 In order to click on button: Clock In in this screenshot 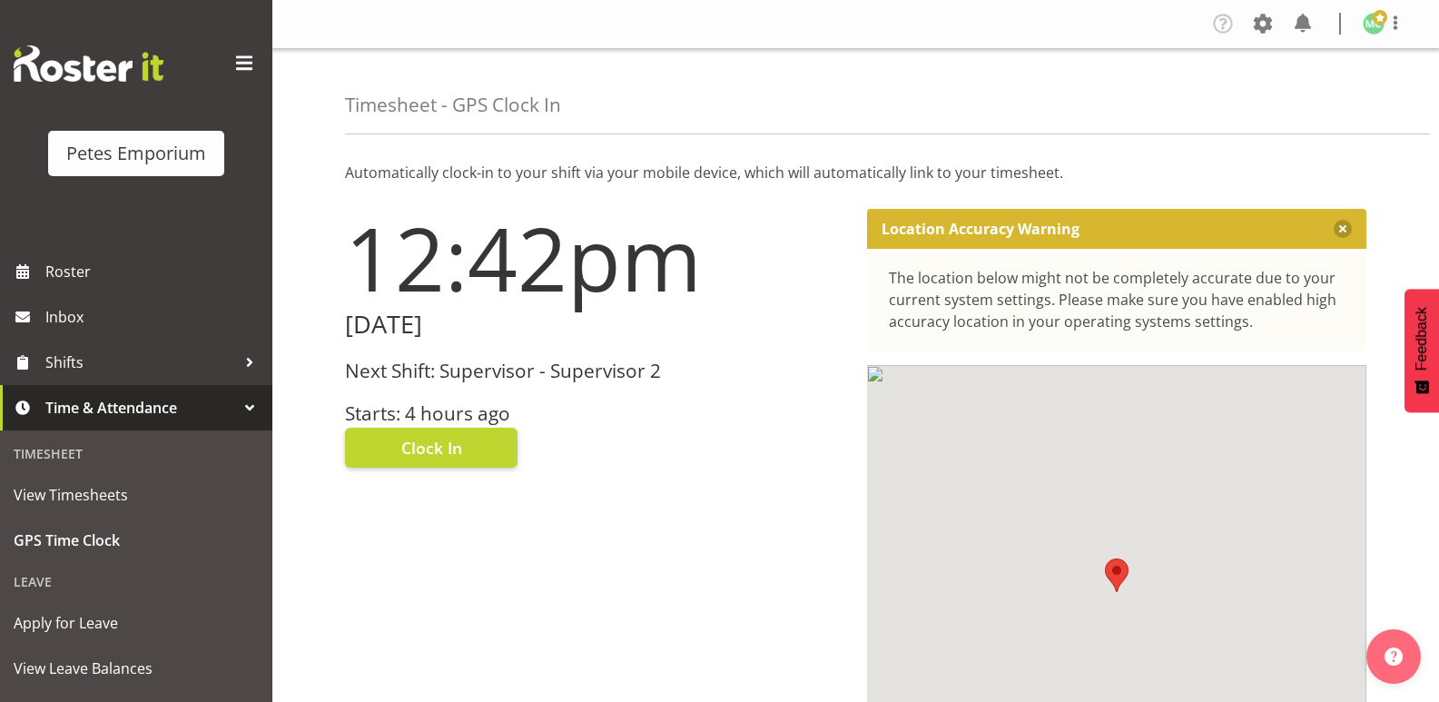, I will do `click(431, 448)`.